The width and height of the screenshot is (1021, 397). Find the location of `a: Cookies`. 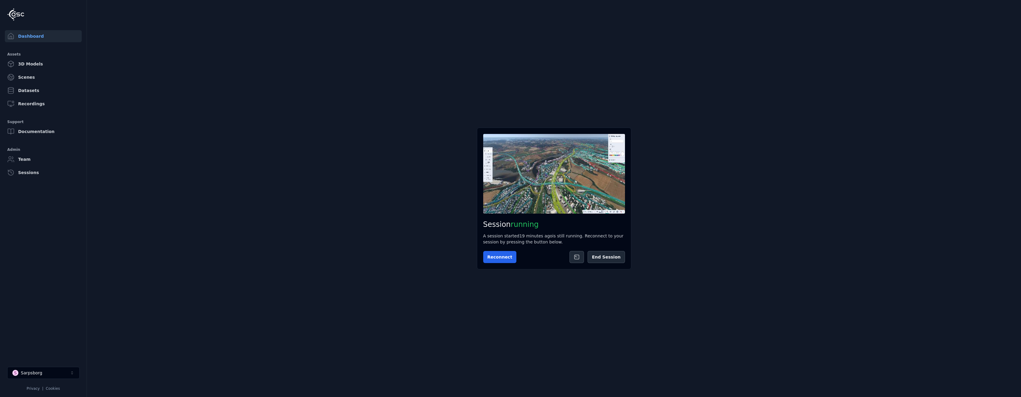

a: Cookies is located at coordinates (53, 388).